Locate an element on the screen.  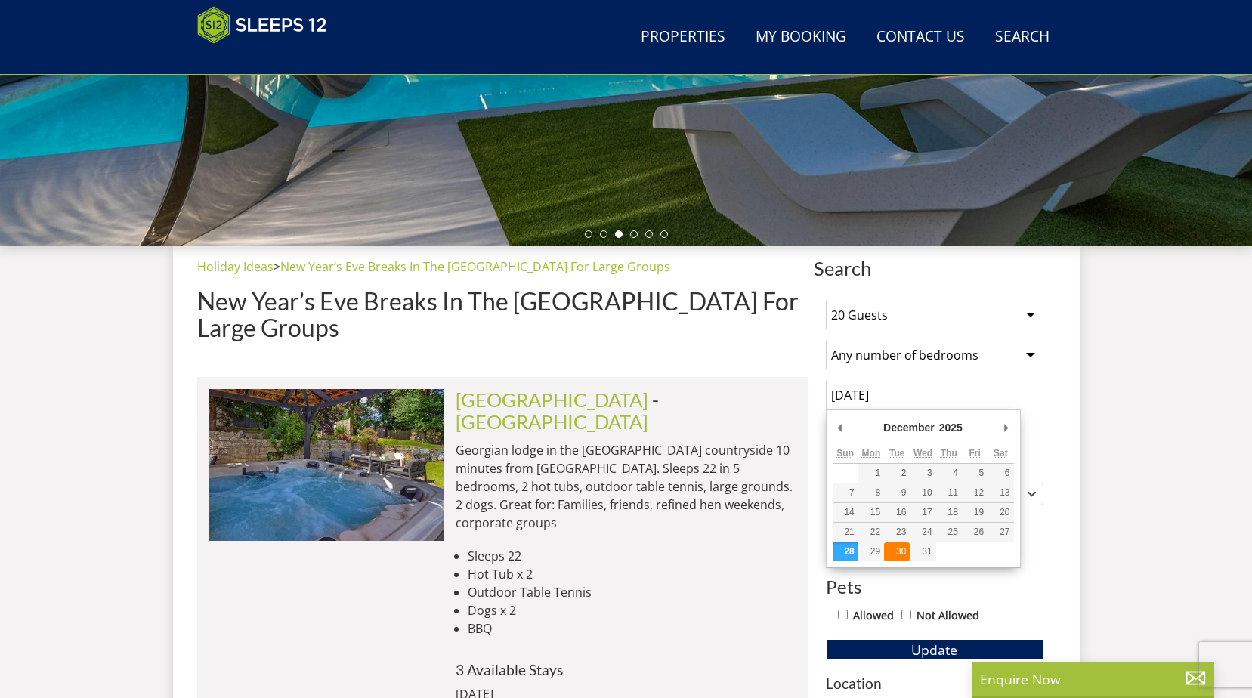
button: 28 is located at coordinates (845, 551).